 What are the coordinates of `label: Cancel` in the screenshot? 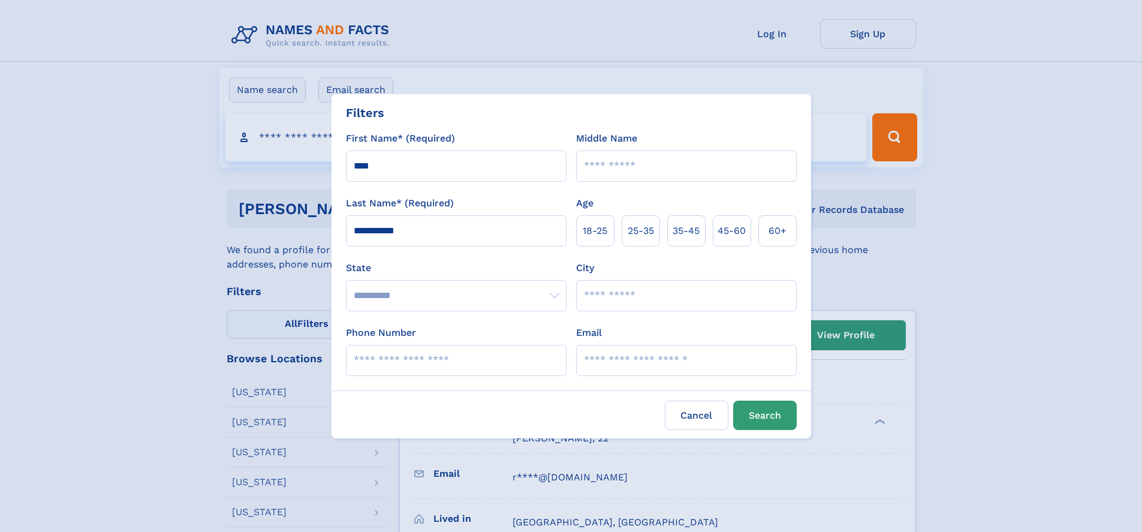 It's located at (697, 415).